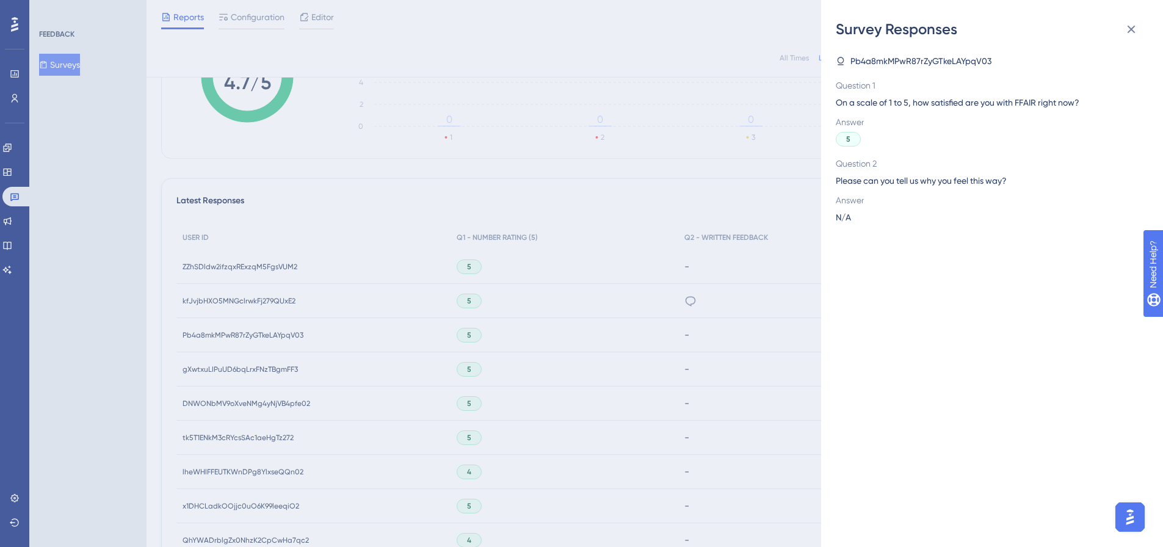  I want to click on span: Question 2, so click(987, 164).